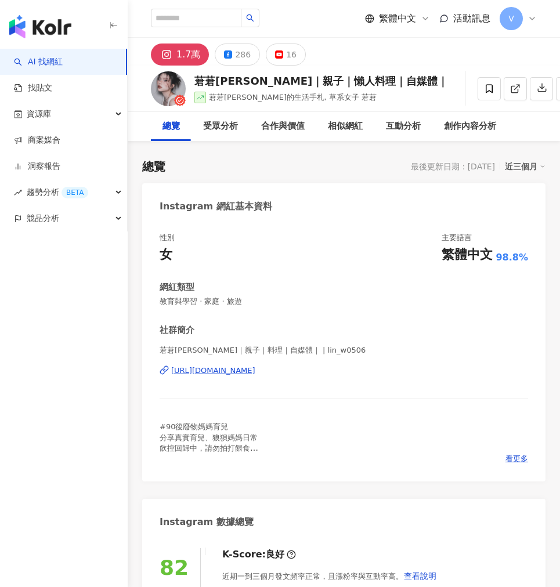 This screenshot has width=560, height=587. What do you see at coordinates (397, 19) in the screenshot?
I see `span: 繁體中文` at bounding box center [397, 19].